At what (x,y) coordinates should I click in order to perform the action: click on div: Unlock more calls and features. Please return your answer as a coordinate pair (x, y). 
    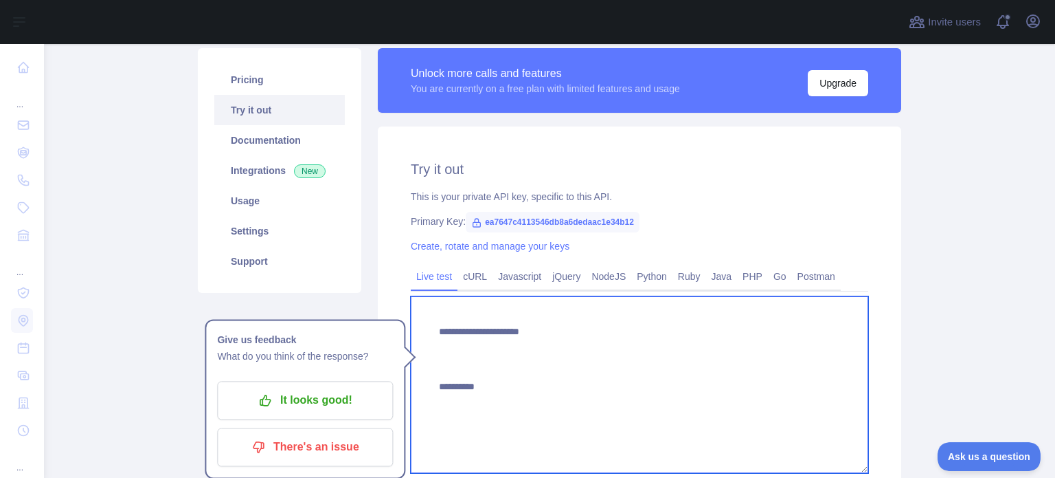
    Looking at the image, I should click on (546, 74).